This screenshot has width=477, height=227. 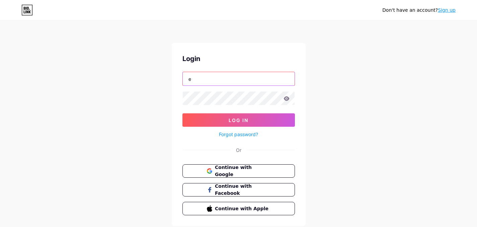 I want to click on div: Or, so click(x=239, y=150).